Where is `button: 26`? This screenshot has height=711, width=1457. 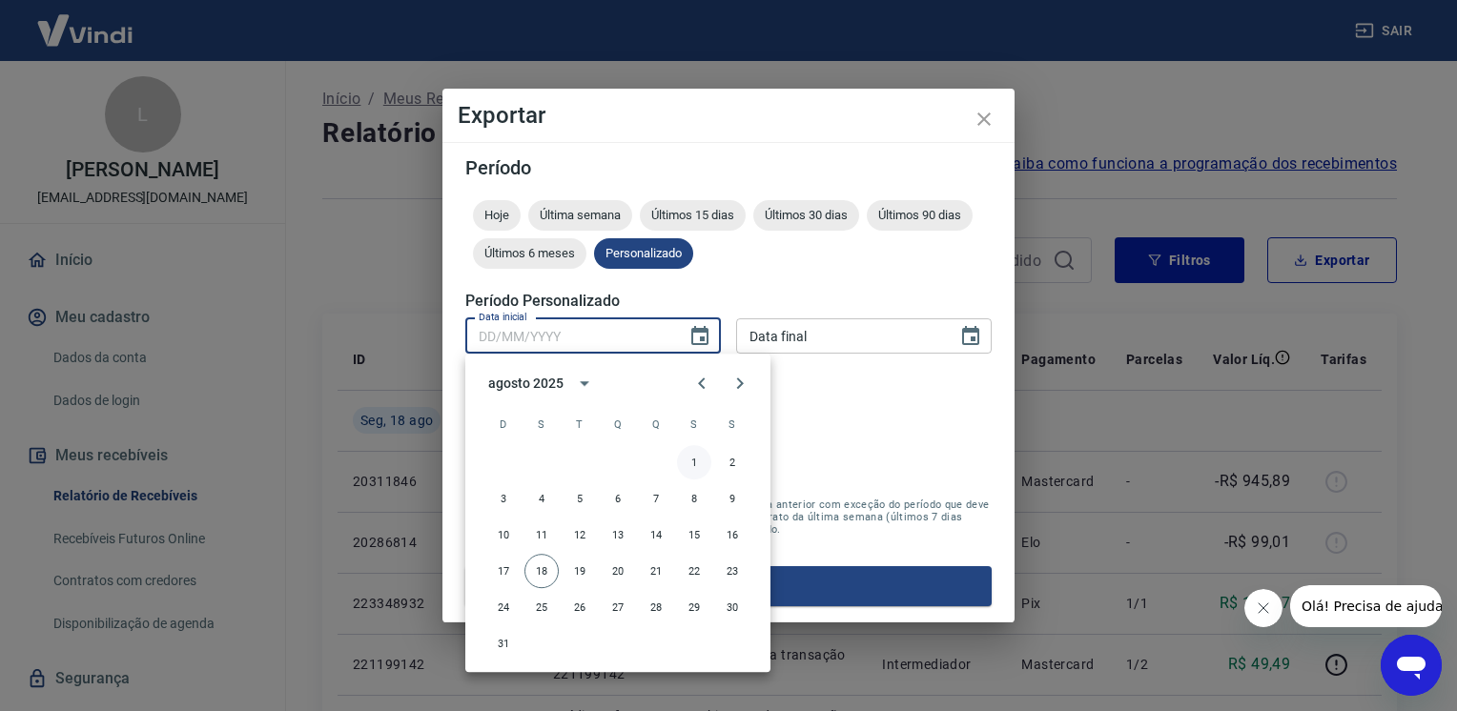 button: 26 is located at coordinates (580, 607).